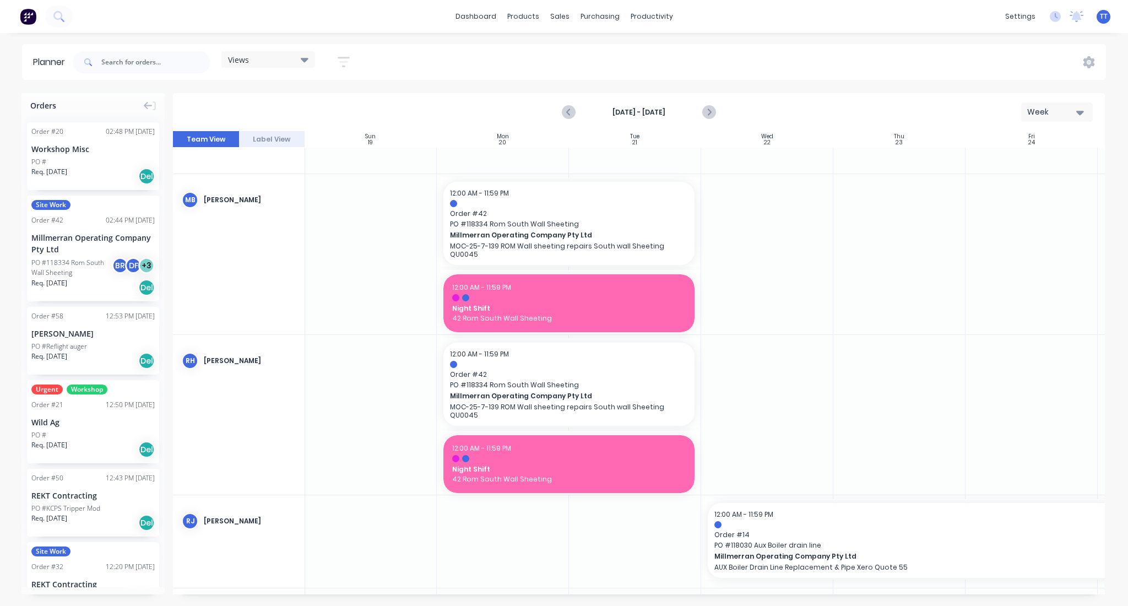 The image size is (1128, 606). What do you see at coordinates (47, 405) in the screenshot?
I see `div: Order # 21` at bounding box center [47, 405].